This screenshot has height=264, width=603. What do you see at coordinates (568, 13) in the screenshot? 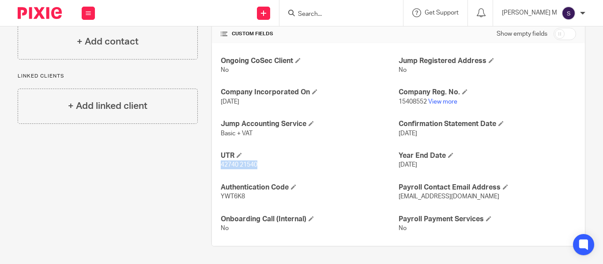
I see `img: svg%3E` at bounding box center [568, 13].